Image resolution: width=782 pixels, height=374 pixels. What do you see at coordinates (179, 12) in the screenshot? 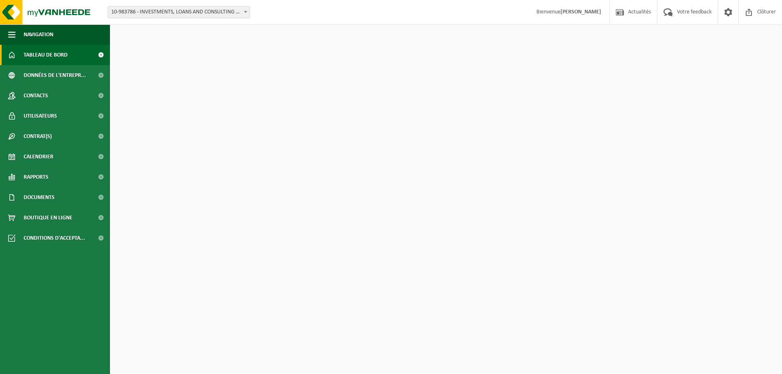
I see `span: 10-983786 - INVESTMENTS, LOANS AND CONSULTING SA - TUBIZE` at bounding box center [179, 12].